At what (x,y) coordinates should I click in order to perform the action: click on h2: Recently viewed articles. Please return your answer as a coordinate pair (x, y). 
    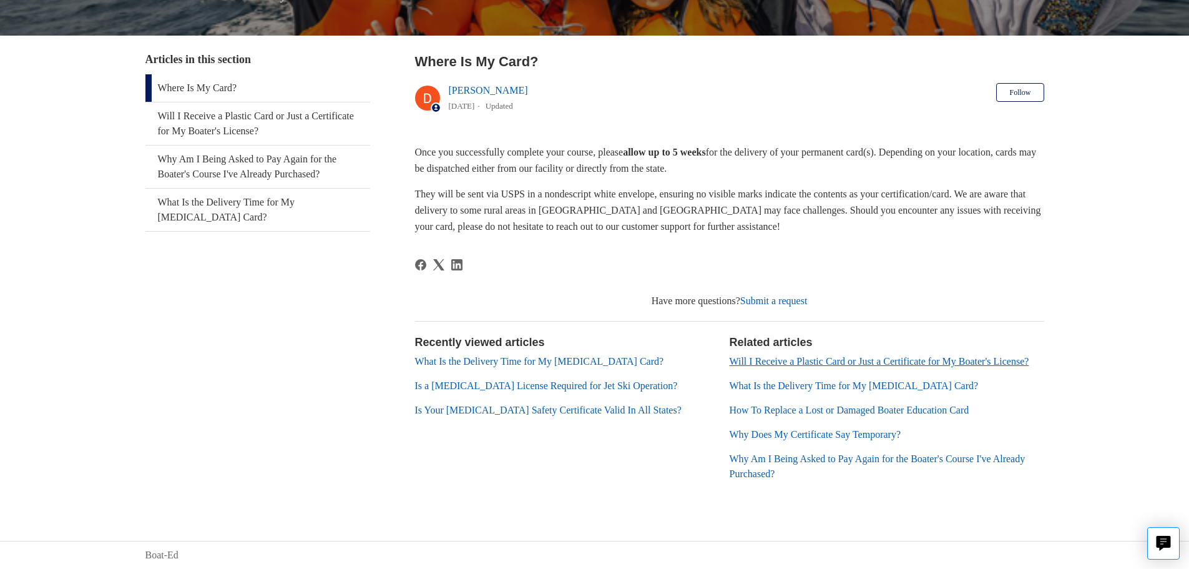
    Looking at the image, I should click on (566, 342).